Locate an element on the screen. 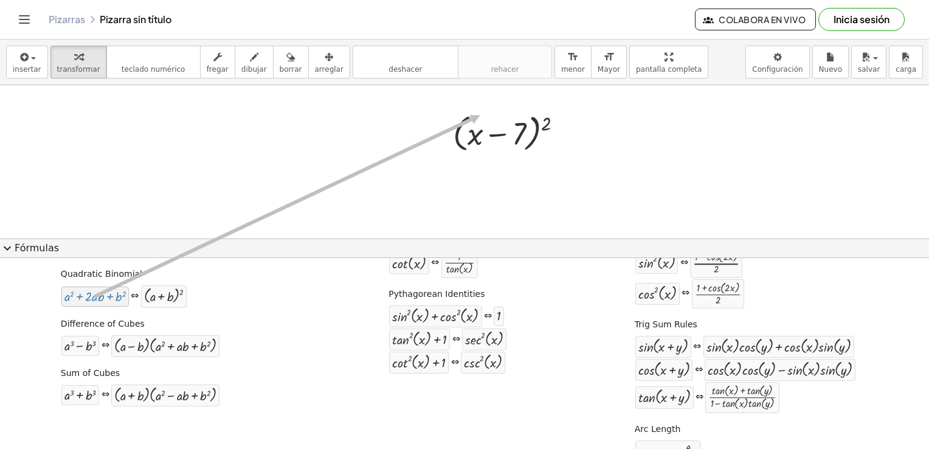 Image resolution: width=929 pixels, height=449 pixels. button: rehacerrehacer is located at coordinates (505, 62).